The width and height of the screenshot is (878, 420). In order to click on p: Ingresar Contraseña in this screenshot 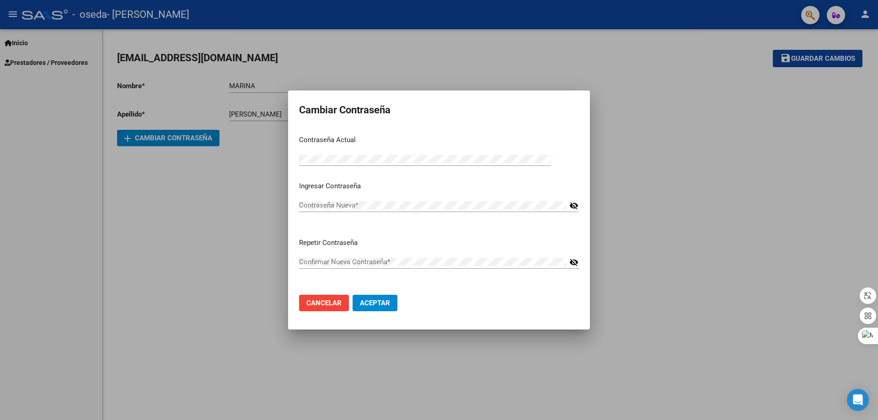, I will do `click(439, 186)`.